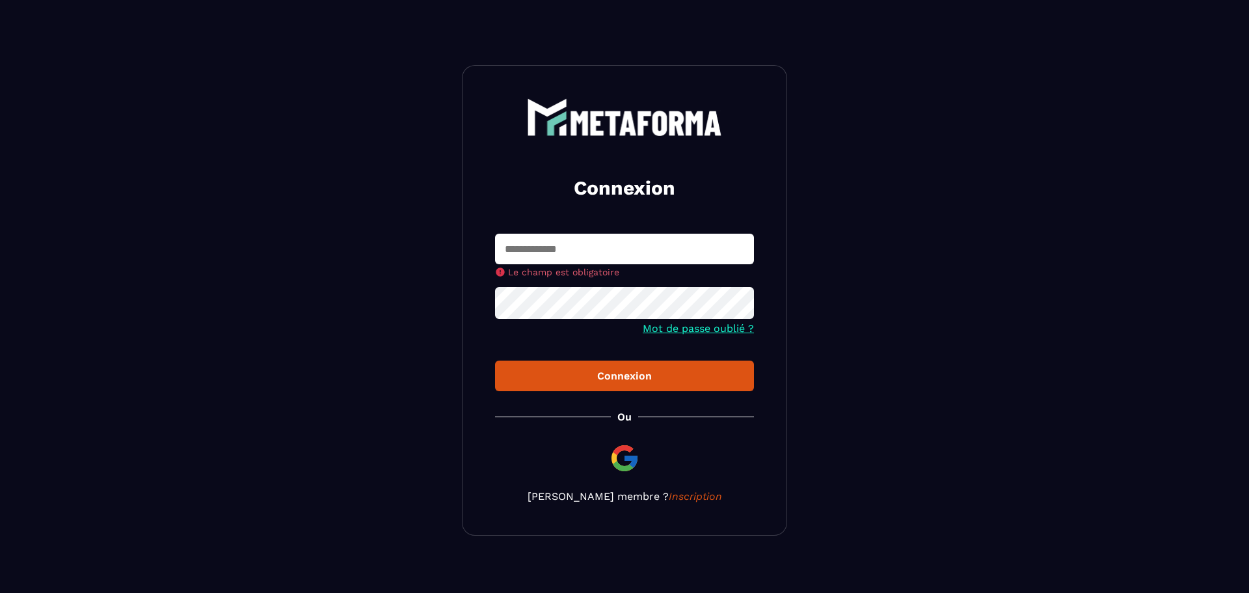  I want to click on p: Ou, so click(624, 416).